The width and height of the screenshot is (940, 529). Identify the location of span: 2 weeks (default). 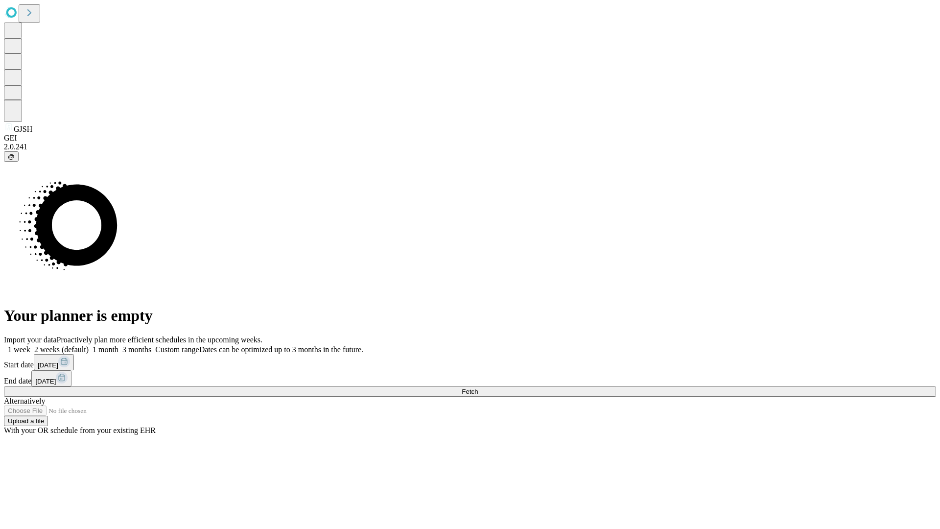
(61, 349).